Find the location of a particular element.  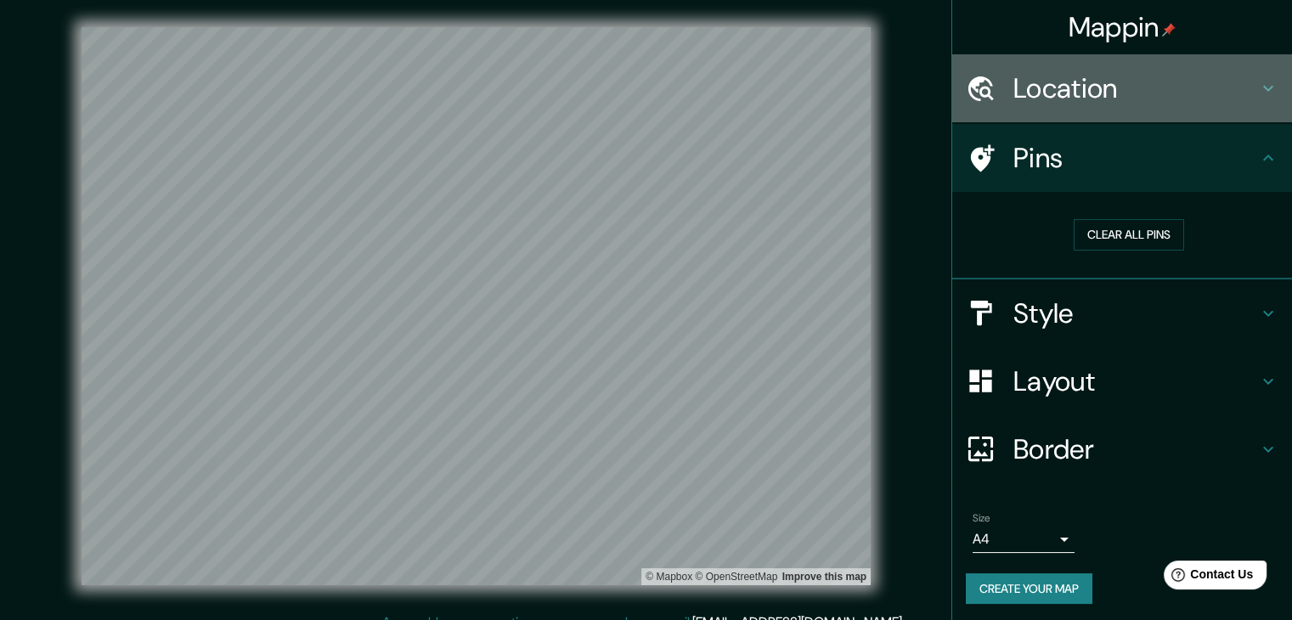

span: Contact Us is located at coordinates (81, 20).